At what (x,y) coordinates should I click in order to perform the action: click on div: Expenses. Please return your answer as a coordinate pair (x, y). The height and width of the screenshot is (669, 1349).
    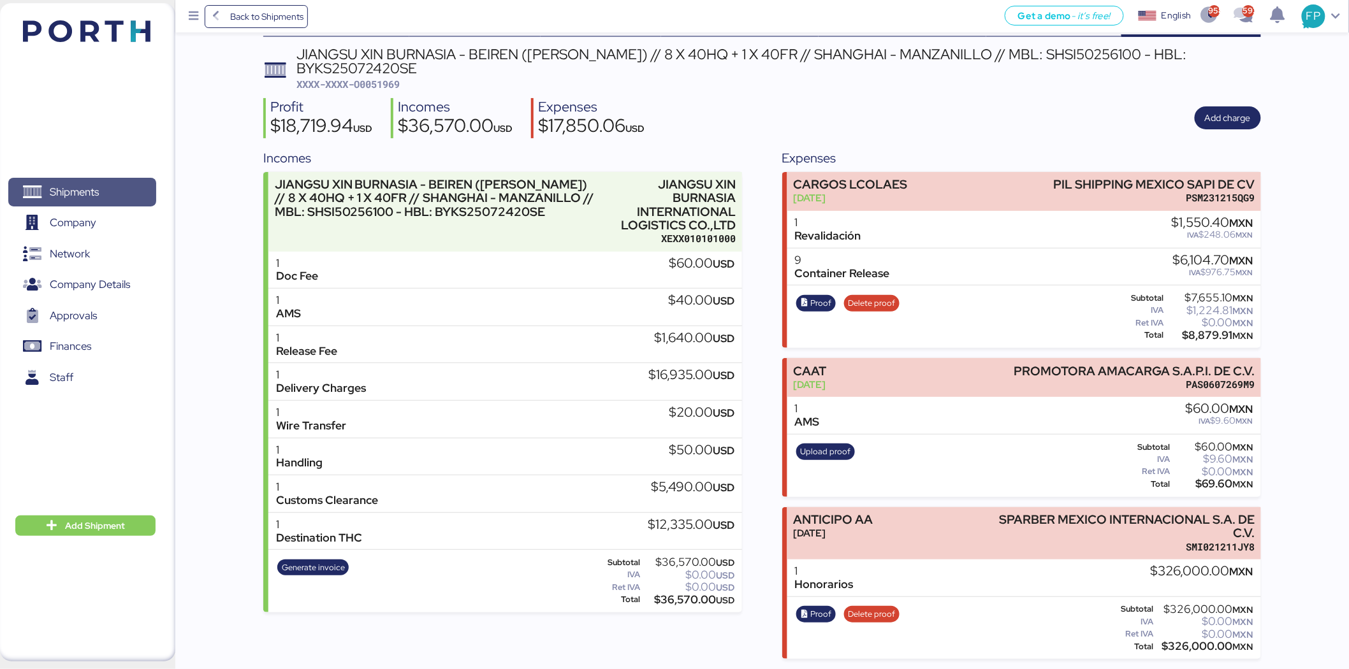
    Looking at the image, I should click on (1021, 158).